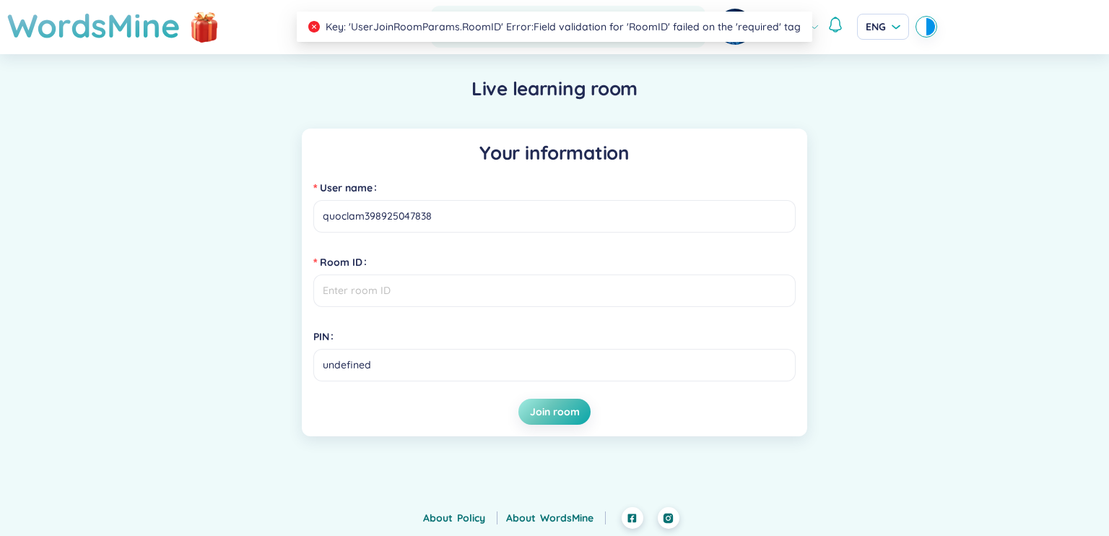 The height and width of the screenshot is (536, 1109). What do you see at coordinates (573, 518) in the screenshot?
I see `a: WordsMine` at bounding box center [573, 518].